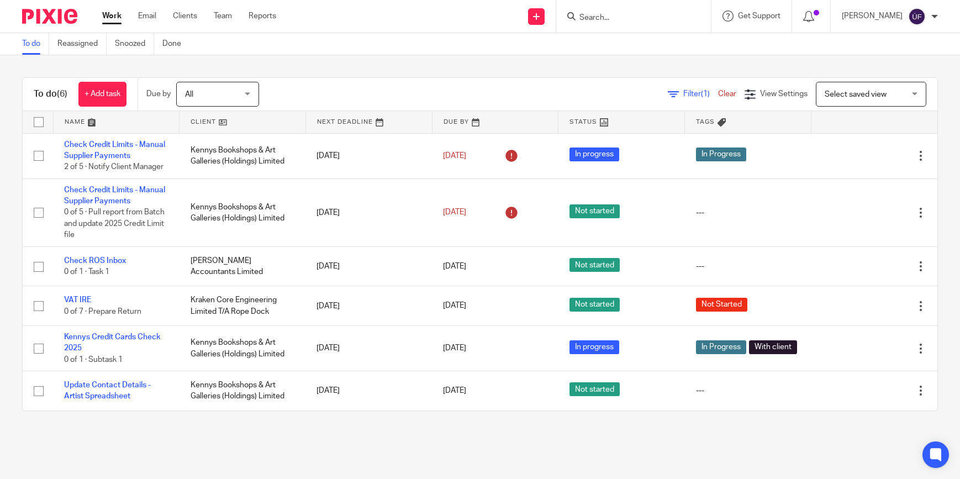 The height and width of the screenshot is (479, 960). Describe the element at coordinates (243, 306) in the screenshot. I see `td: Kraken Core Engineering Limited T/A Rope Dock` at that location.